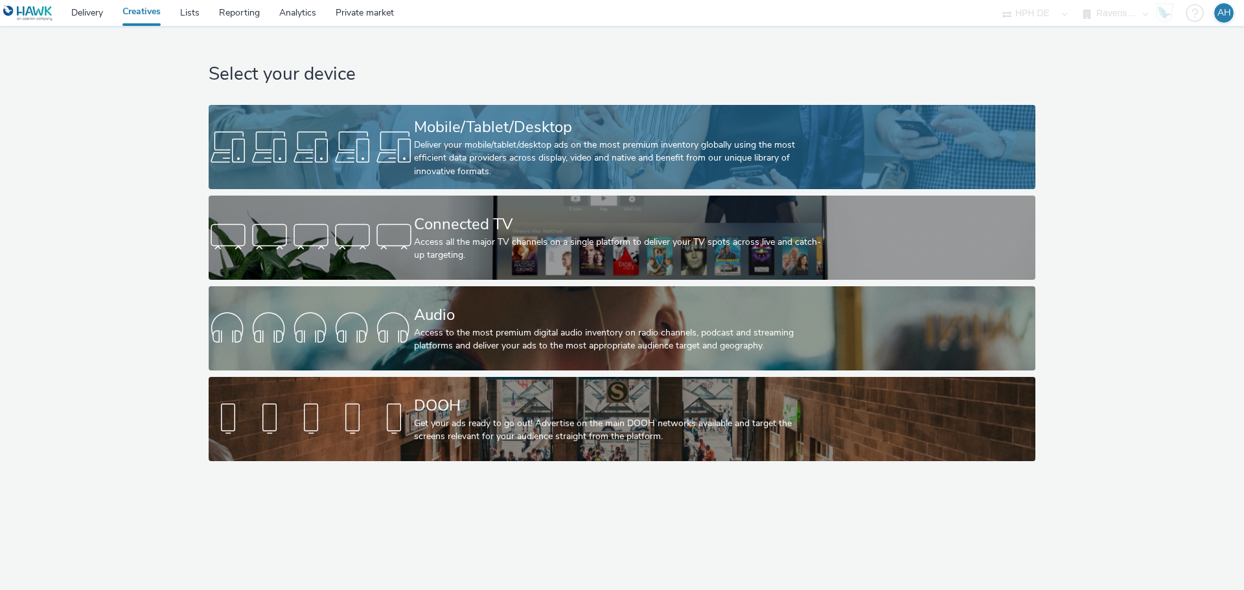 The width and height of the screenshot is (1244, 590). I want to click on div: AH, so click(1224, 13).